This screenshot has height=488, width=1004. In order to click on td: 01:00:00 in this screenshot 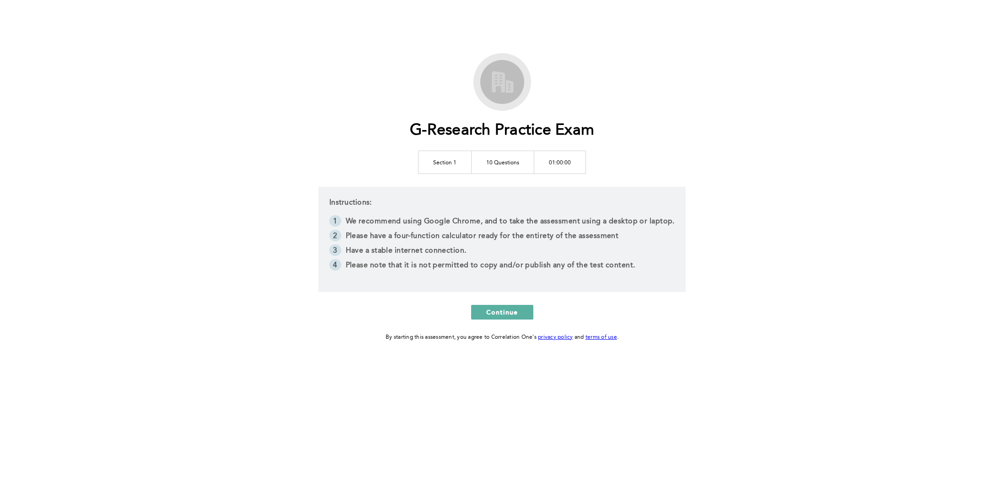, I will do `click(560, 162)`.